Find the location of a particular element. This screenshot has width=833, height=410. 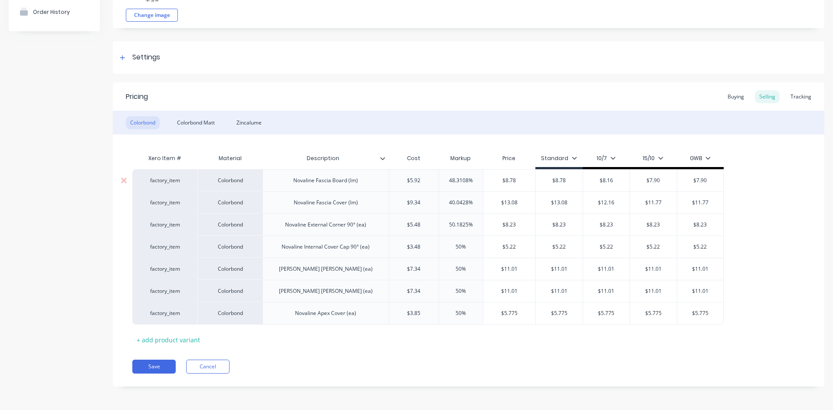

div: Order History is located at coordinates (51, 12).